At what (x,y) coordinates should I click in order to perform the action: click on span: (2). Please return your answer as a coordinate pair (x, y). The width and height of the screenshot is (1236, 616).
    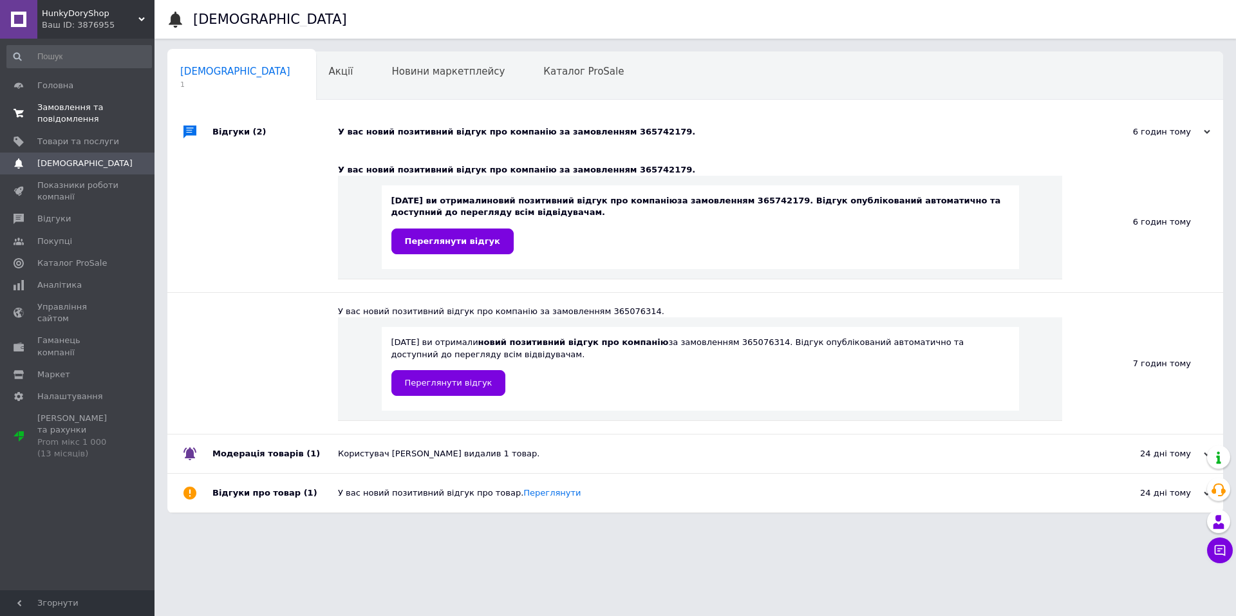
    Looking at the image, I should click on (259, 131).